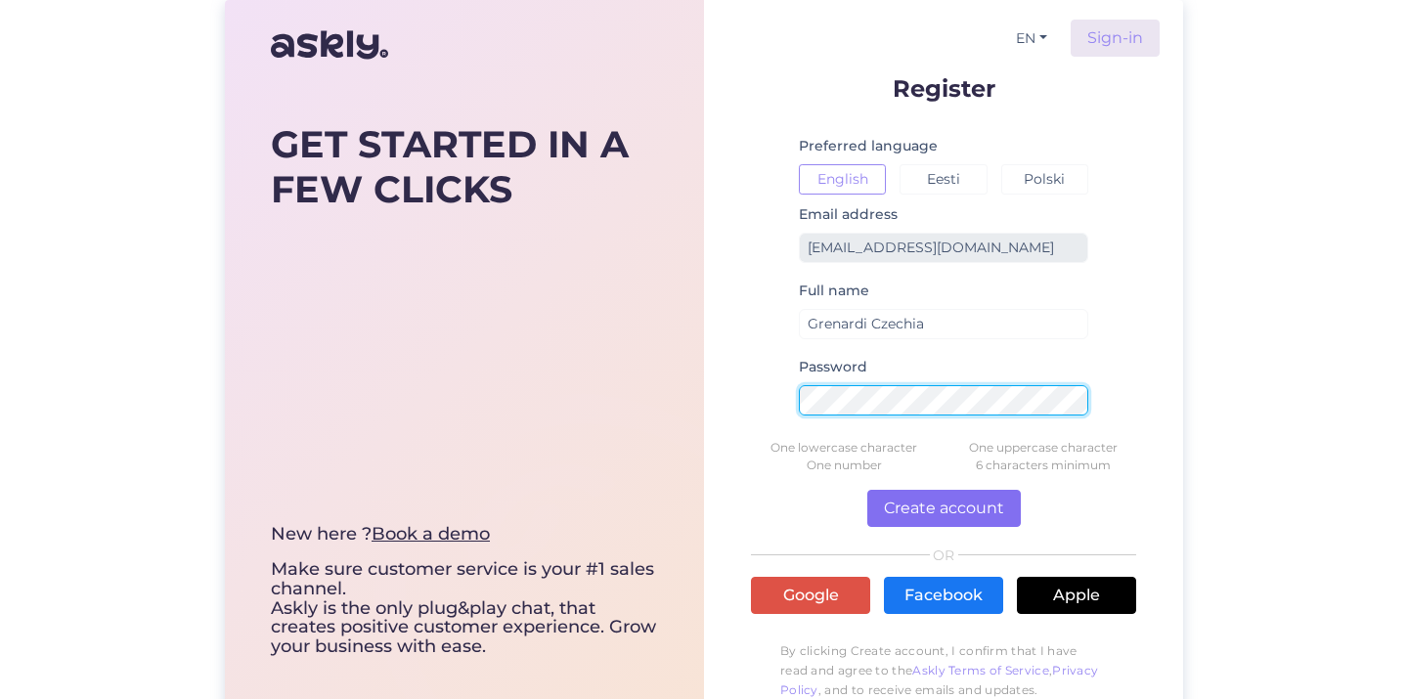  I want to click on label: Email address, so click(847, 214).